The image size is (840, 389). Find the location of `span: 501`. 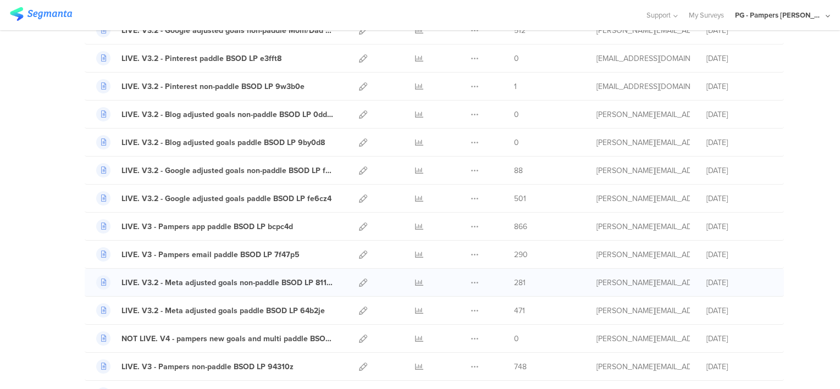

span: 501 is located at coordinates (520, 198).